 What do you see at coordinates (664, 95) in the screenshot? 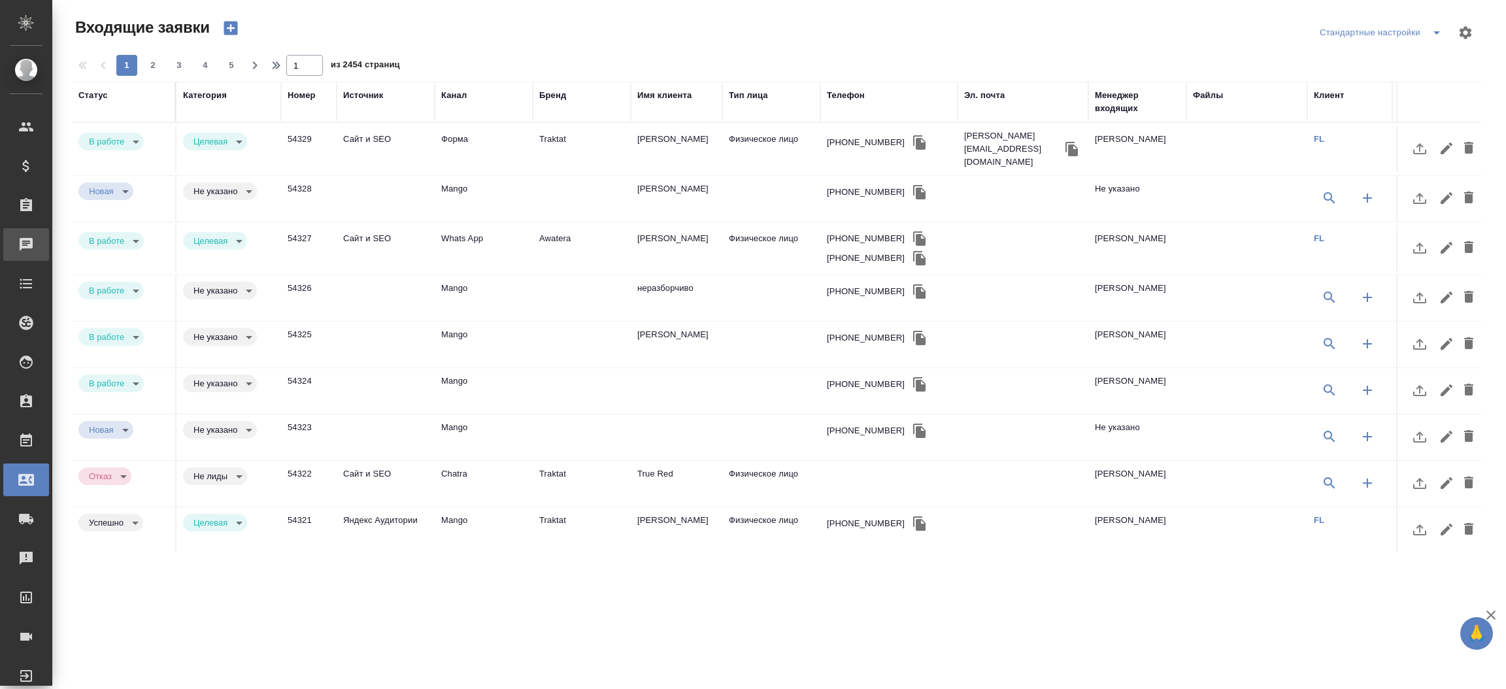
I see `div: Имя клиента` at bounding box center [664, 95].